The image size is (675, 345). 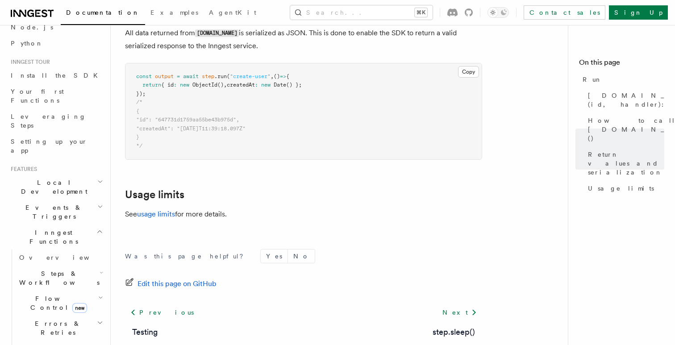 What do you see at coordinates (58, 278) in the screenshot?
I see `span: Steps & Workflows` at bounding box center [58, 278].